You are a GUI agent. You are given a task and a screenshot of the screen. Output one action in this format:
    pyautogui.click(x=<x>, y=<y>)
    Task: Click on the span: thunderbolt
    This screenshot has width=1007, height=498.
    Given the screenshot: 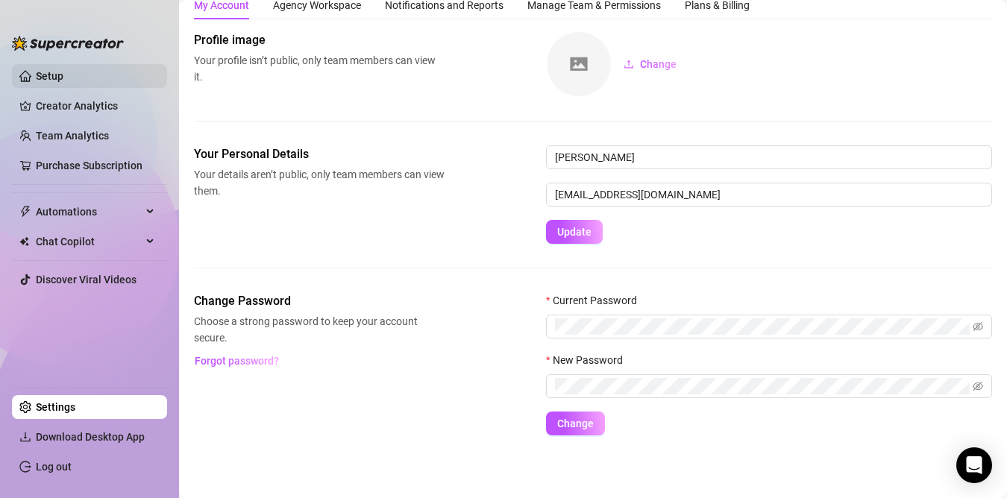 What is the action you would take?
    pyautogui.click(x=25, y=212)
    